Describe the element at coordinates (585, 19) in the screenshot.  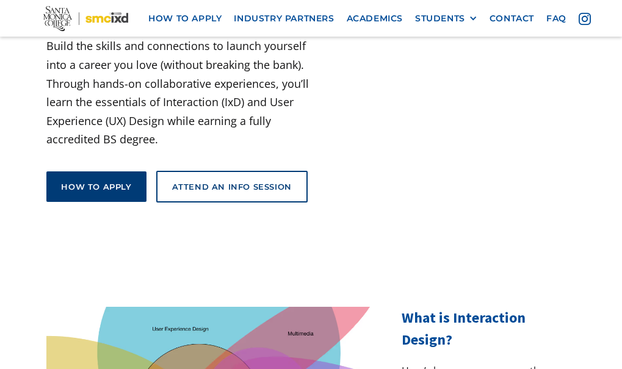
I see `img: icon - instagram` at that location.